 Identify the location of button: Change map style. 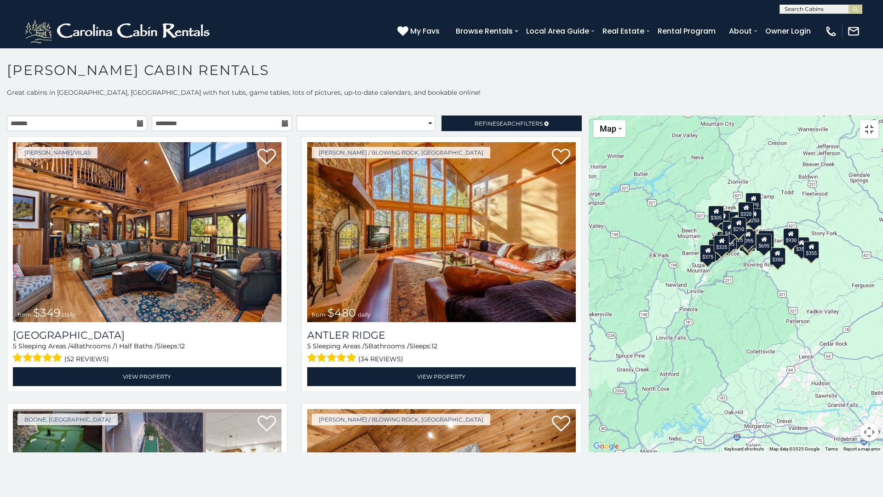
(609, 128).